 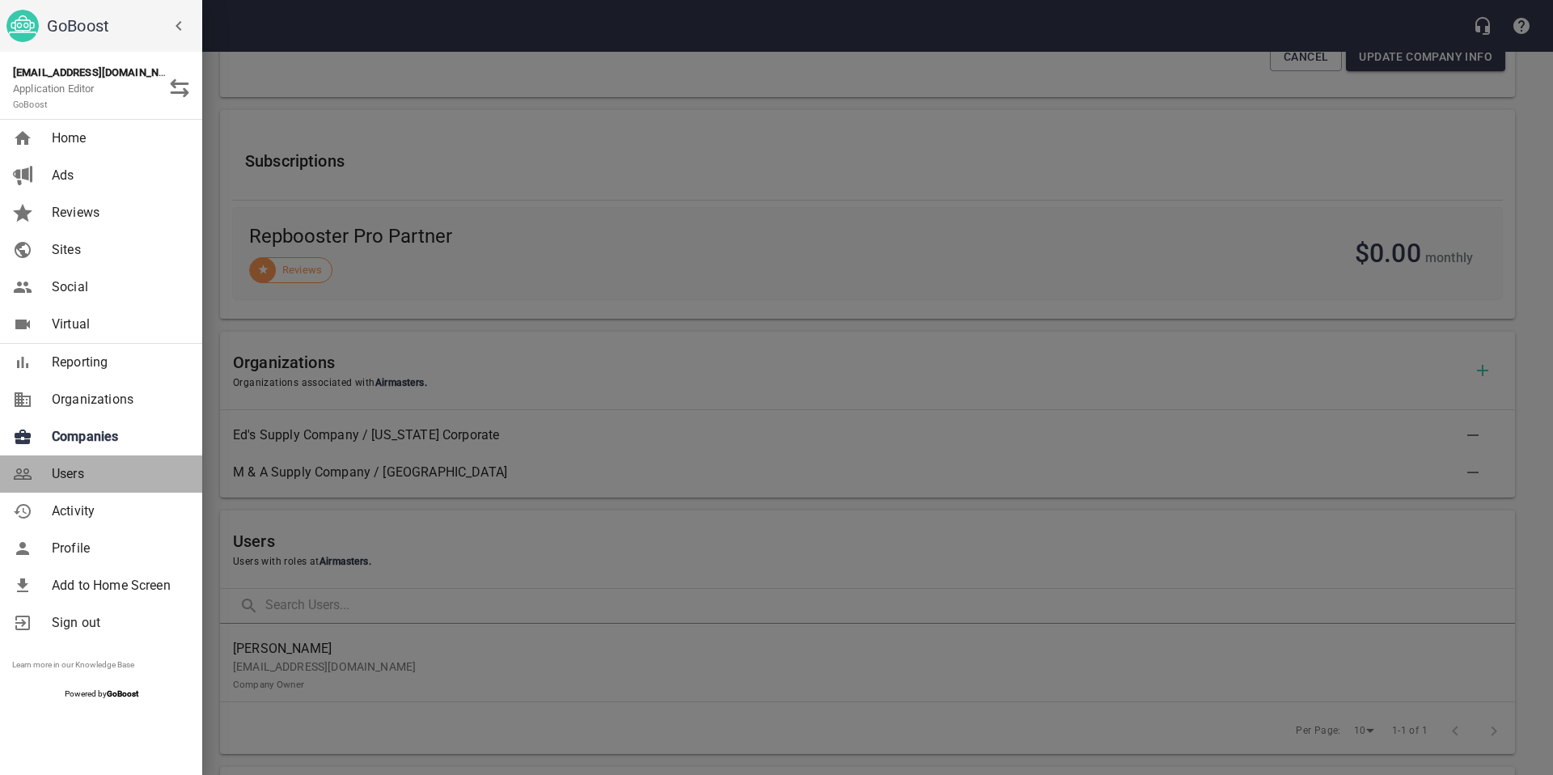 What do you see at coordinates (73, 664) in the screenshot?
I see `a: Learn more in our Knowledge Base` at bounding box center [73, 664].